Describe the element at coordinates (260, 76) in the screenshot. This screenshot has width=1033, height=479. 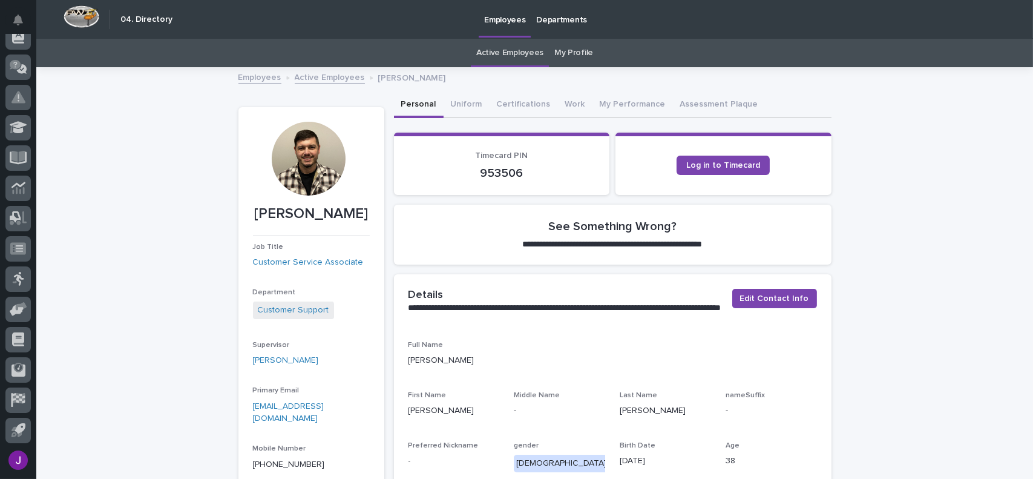
I see `a: Employees` at that location.